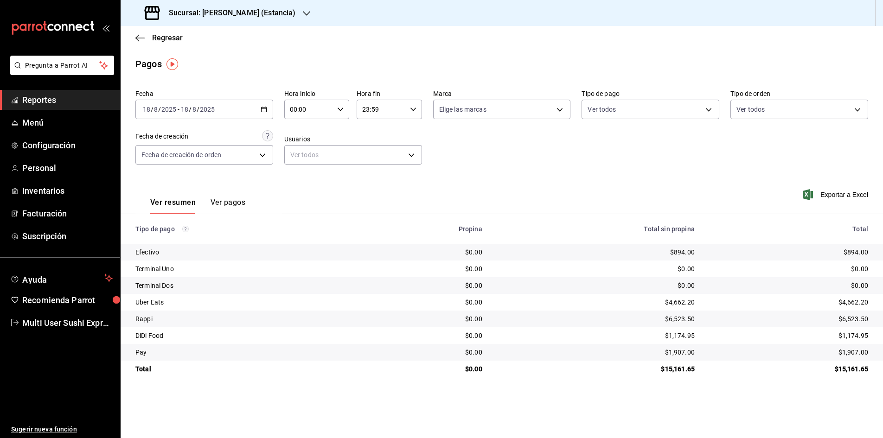 The width and height of the screenshot is (883, 438). Describe the element at coordinates (228, 206) in the screenshot. I see `button: Ver pagos` at that location.